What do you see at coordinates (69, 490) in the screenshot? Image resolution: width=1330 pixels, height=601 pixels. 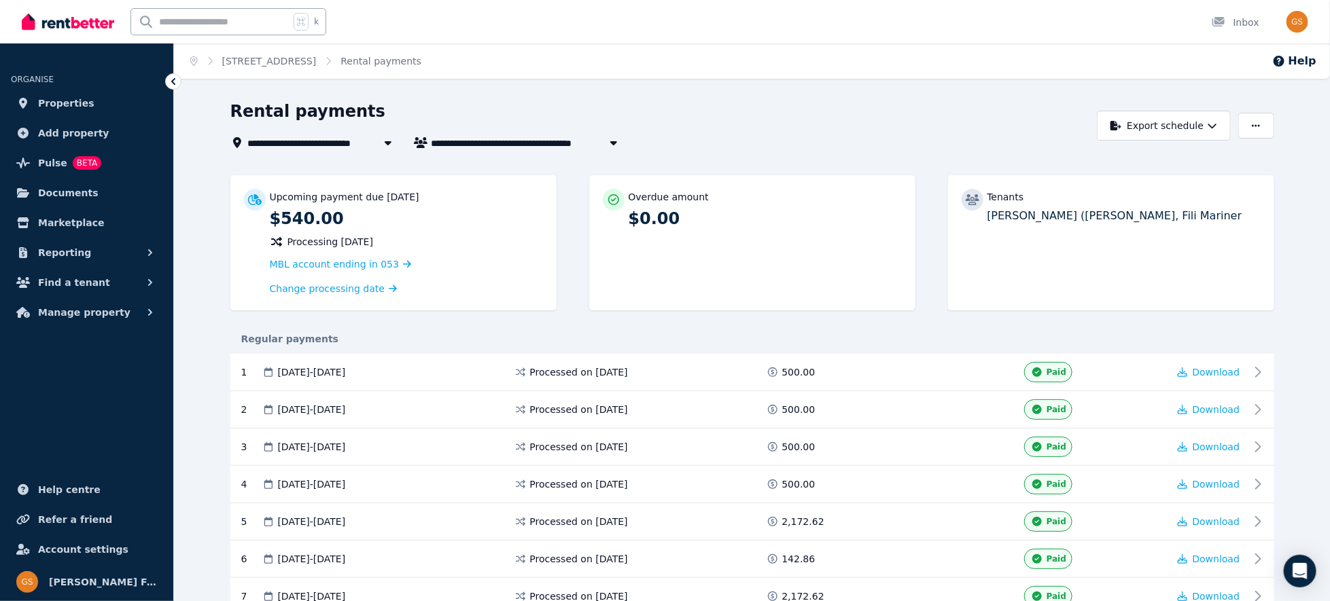 I see `span: Help centre` at bounding box center [69, 490].